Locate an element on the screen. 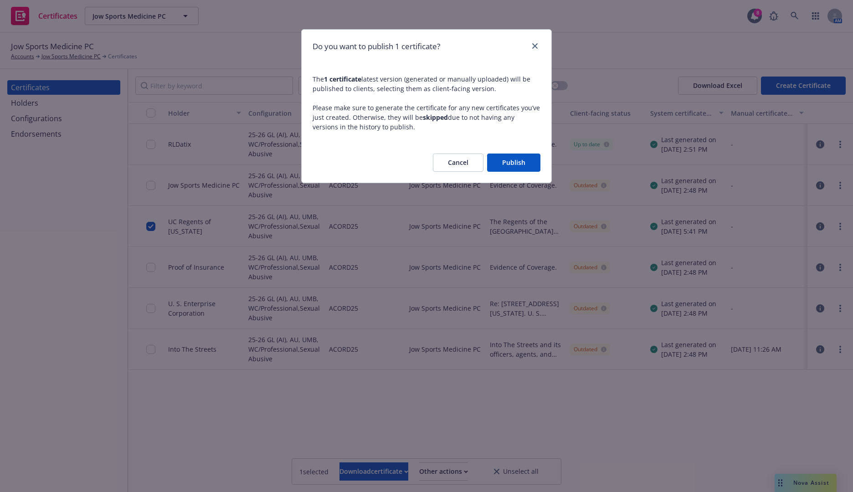  p: Please make sure to generate the certificate for any new certificates you’ve just created. Otherw... is located at coordinates (426, 117).